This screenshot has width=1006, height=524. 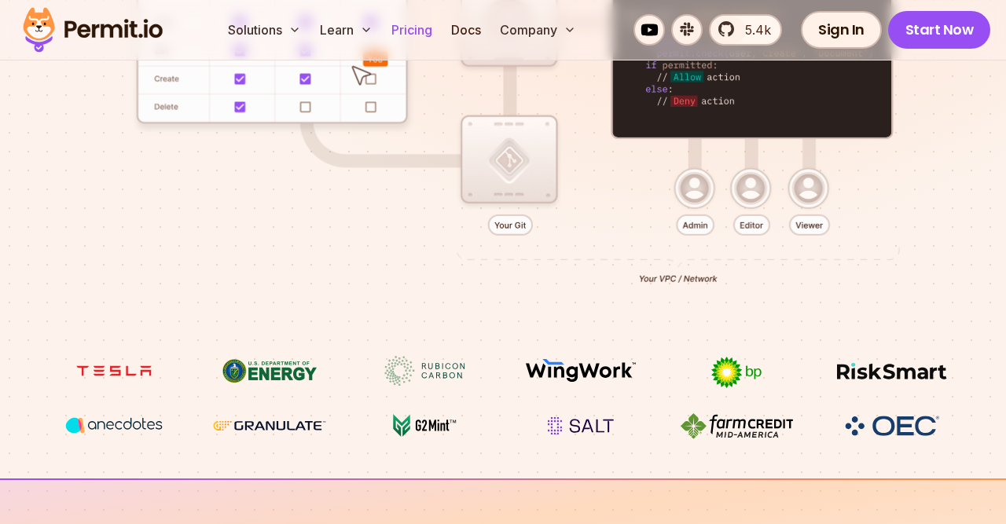 What do you see at coordinates (753, 30) in the screenshot?
I see `span: 5.4k` at bounding box center [753, 30].